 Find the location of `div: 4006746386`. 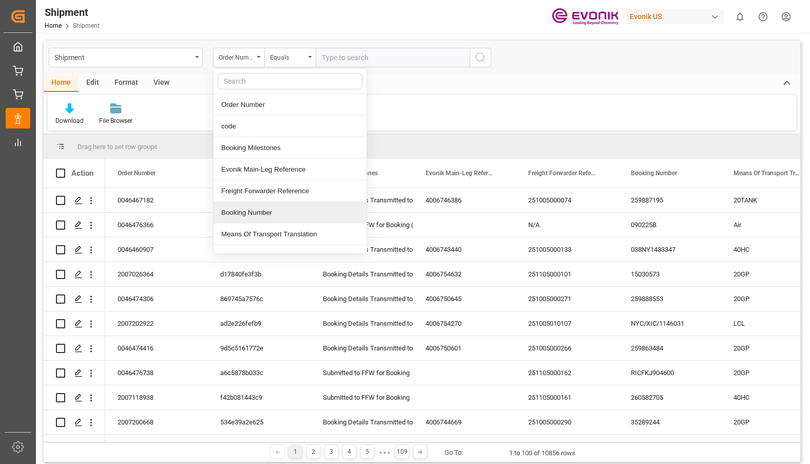

div: 4006746386 is located at coordinates (465, 200).